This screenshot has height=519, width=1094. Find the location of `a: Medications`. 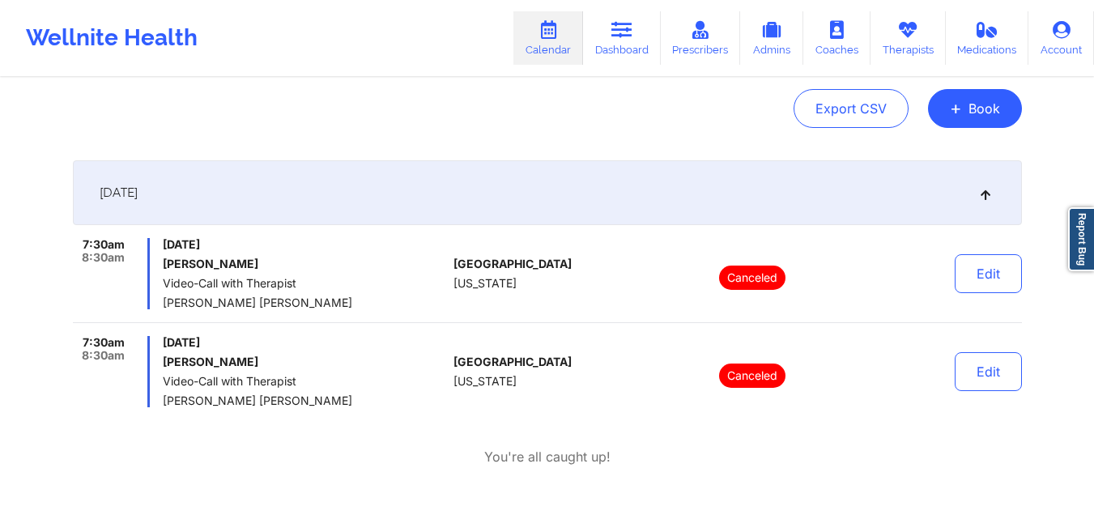

a: Medications is located at coordinates (987, 38).